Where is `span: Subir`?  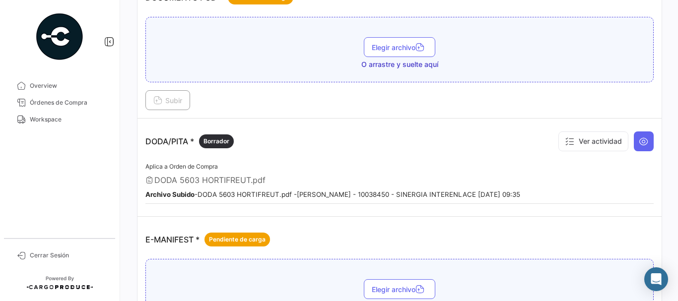 span: Subir is located at coordinates (168, 100).